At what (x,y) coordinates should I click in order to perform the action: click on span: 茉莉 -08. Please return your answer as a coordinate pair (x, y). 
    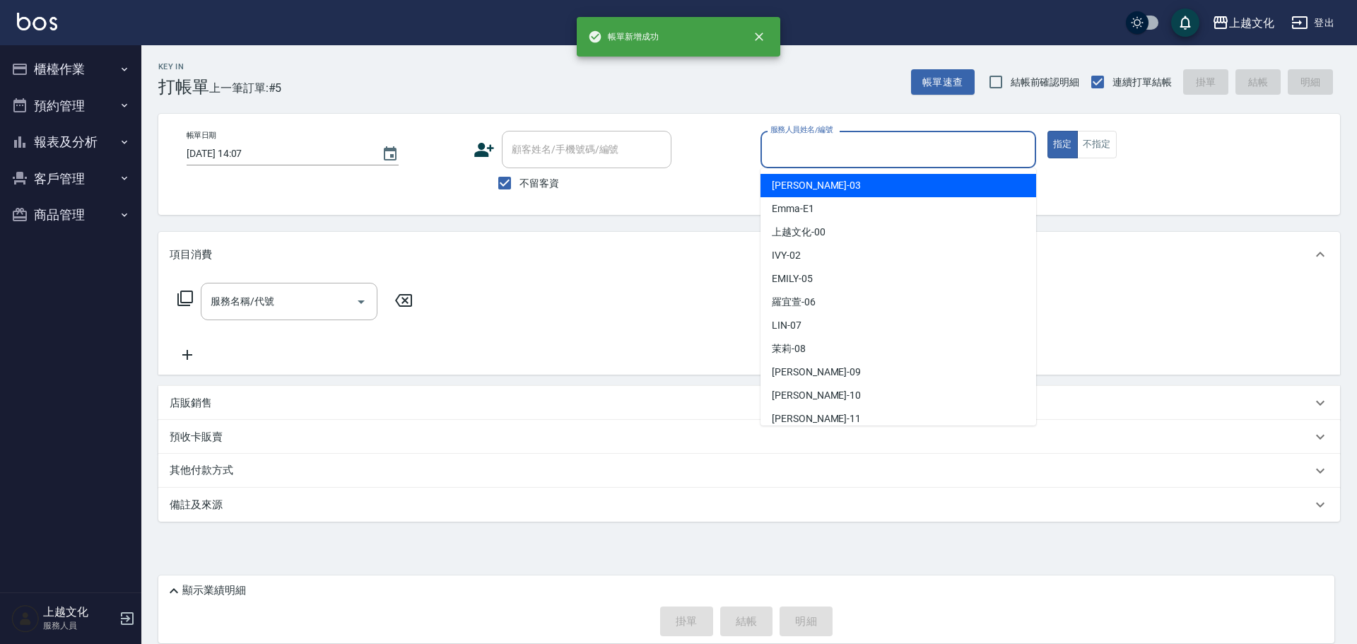
    Looking at the image, I should click on (789, 348).